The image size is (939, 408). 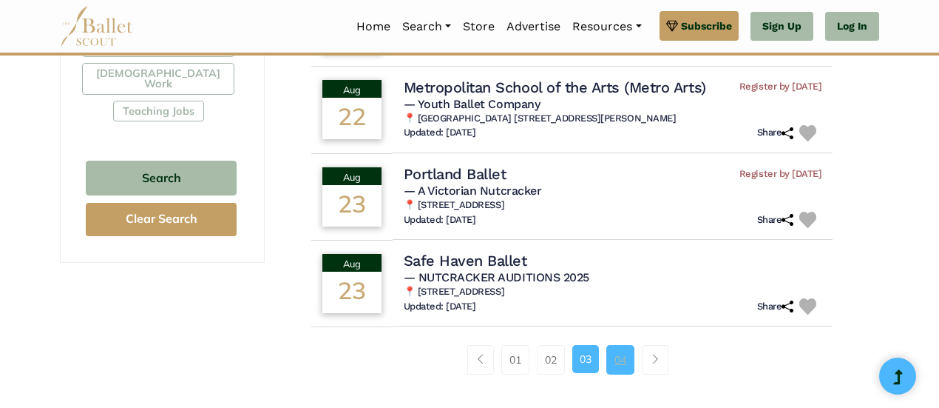 What do you see at coordinates (852, 27) in the screenshot?
I see `a: Log In` at bounding box center [852, 27].